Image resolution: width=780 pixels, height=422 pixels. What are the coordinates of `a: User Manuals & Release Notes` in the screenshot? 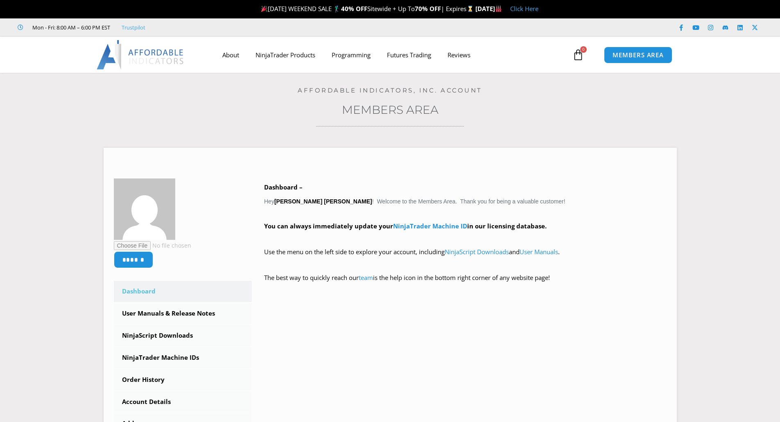 It's located at (183, 314).